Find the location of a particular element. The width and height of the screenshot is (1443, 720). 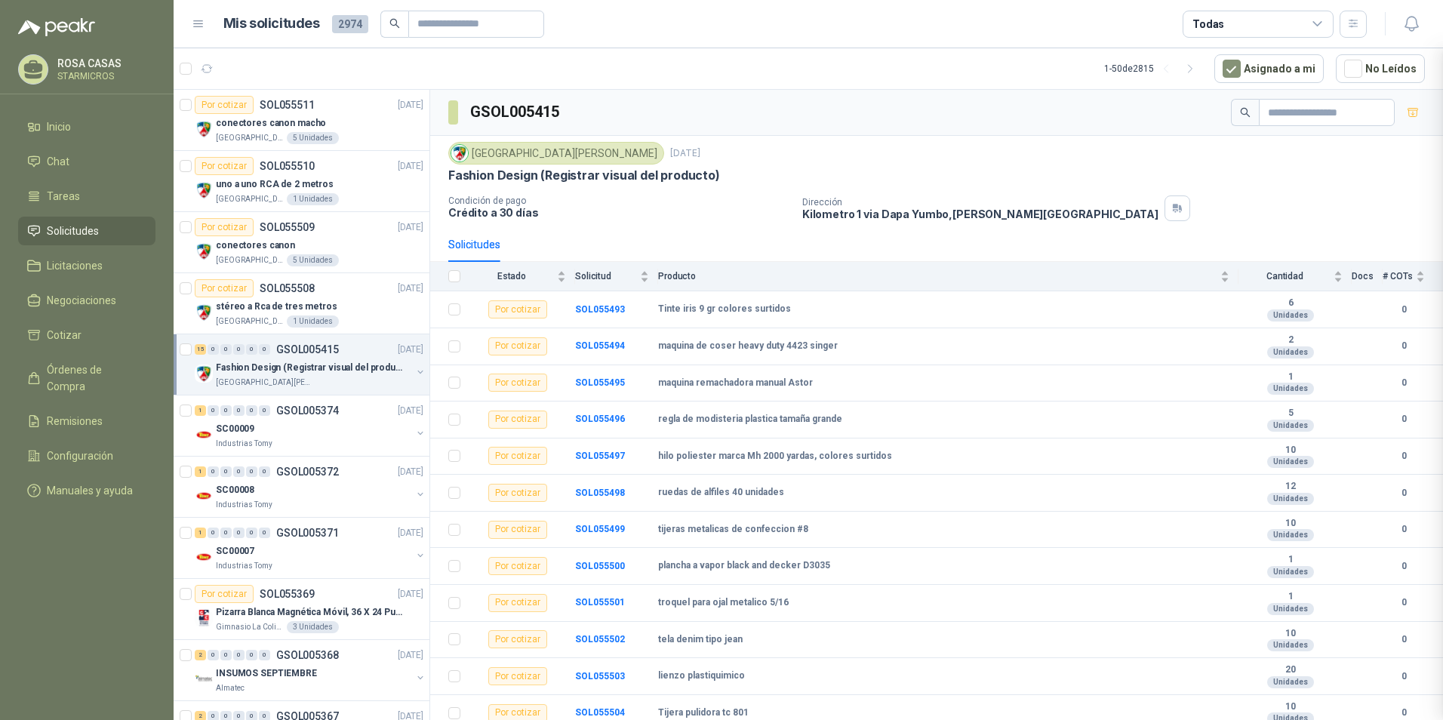

span: Negociaciones is located at coordinates (82, 300).